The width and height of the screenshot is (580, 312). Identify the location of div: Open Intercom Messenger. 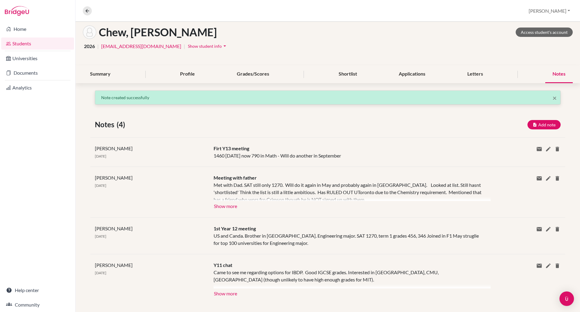
(567, 299).